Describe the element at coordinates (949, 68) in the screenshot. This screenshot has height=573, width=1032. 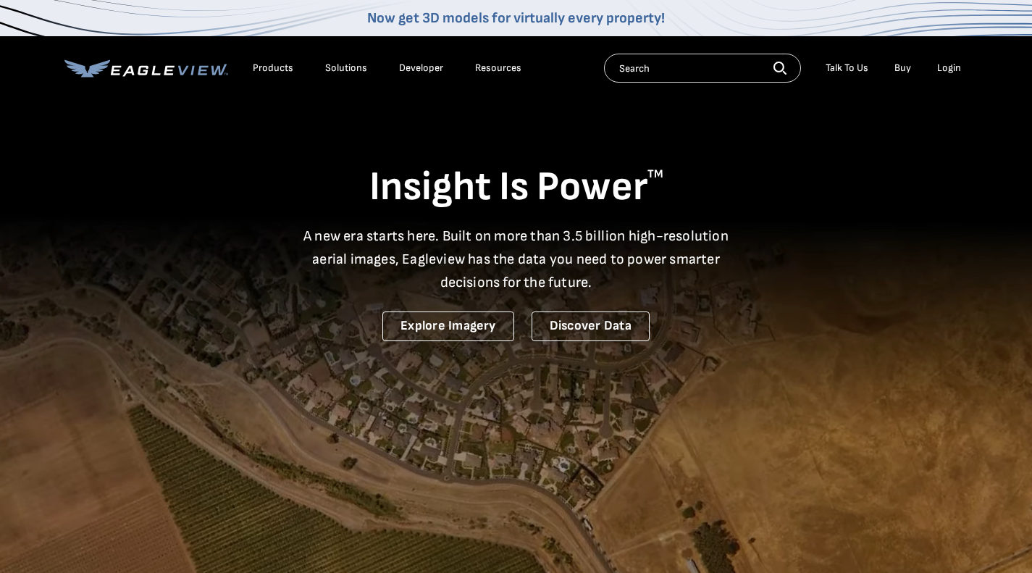
I see `div: Login` at that location.